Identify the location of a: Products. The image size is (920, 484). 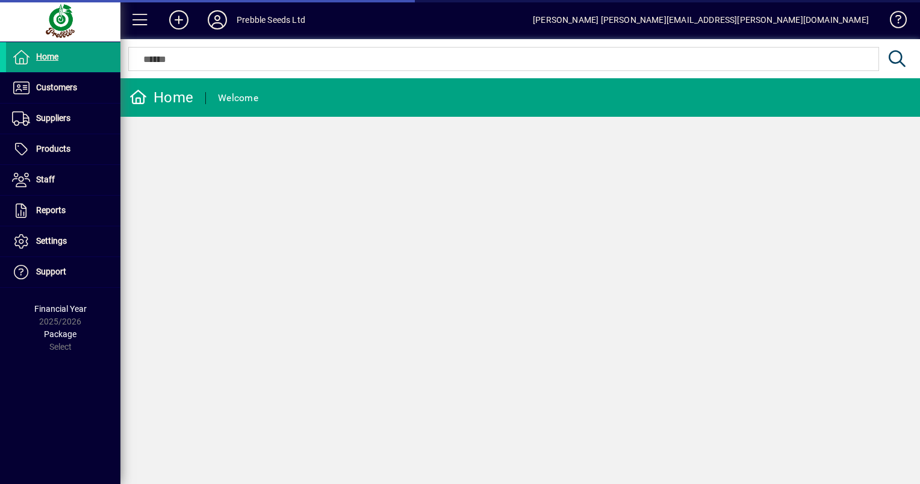
(63, 149).